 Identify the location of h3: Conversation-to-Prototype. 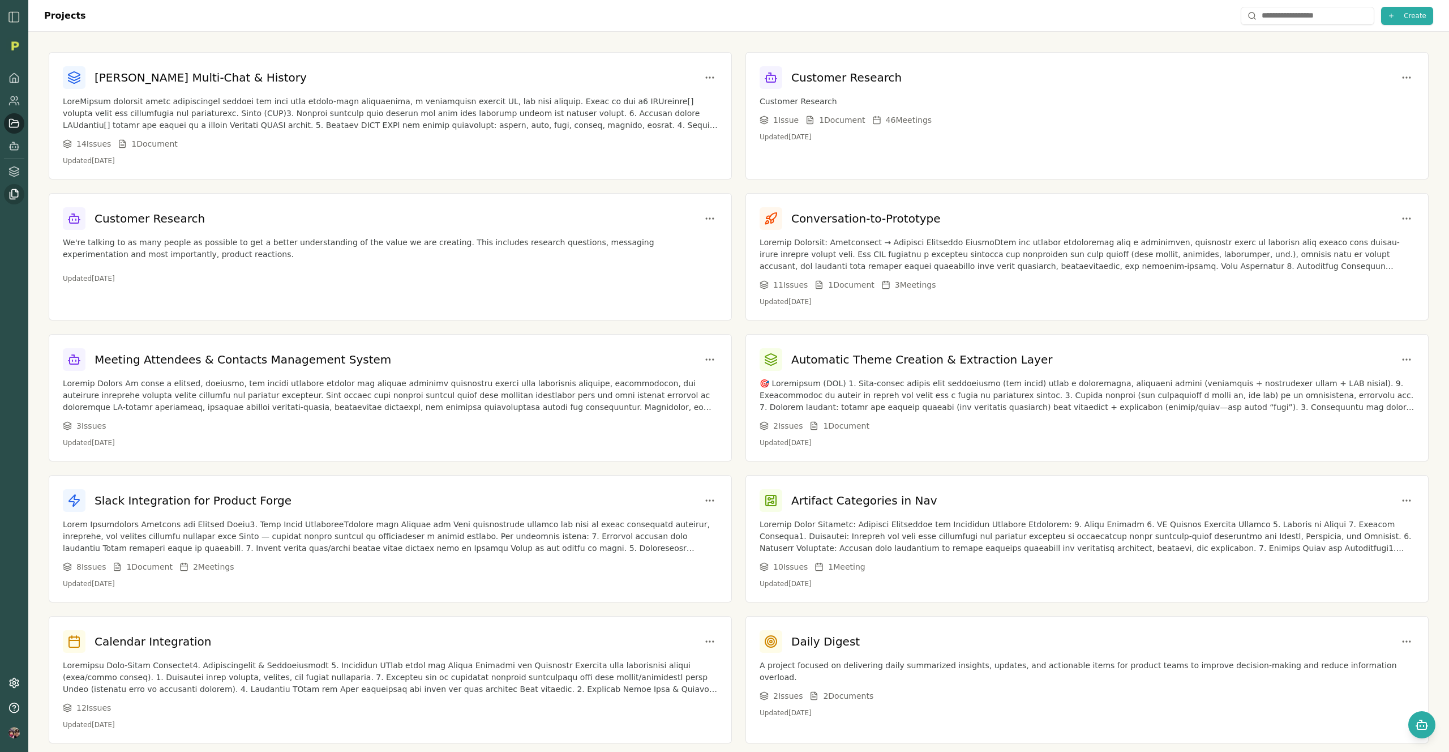
(866, 218).